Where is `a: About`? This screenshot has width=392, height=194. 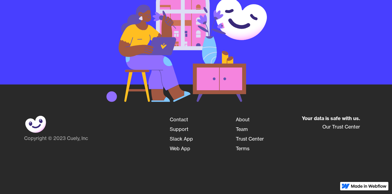
a: About is located at coordinates (243, 119).